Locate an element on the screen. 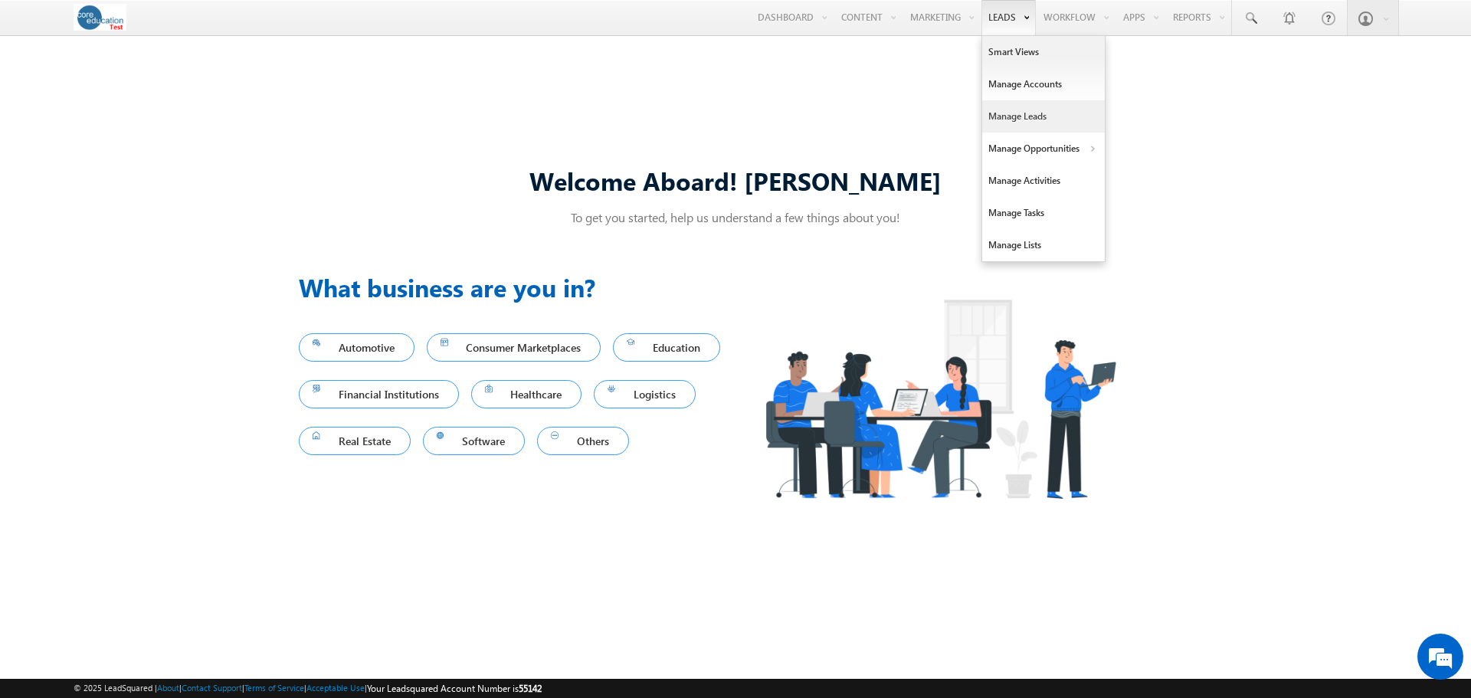  a: Manage Leads is located at coordinates (1043, 116).